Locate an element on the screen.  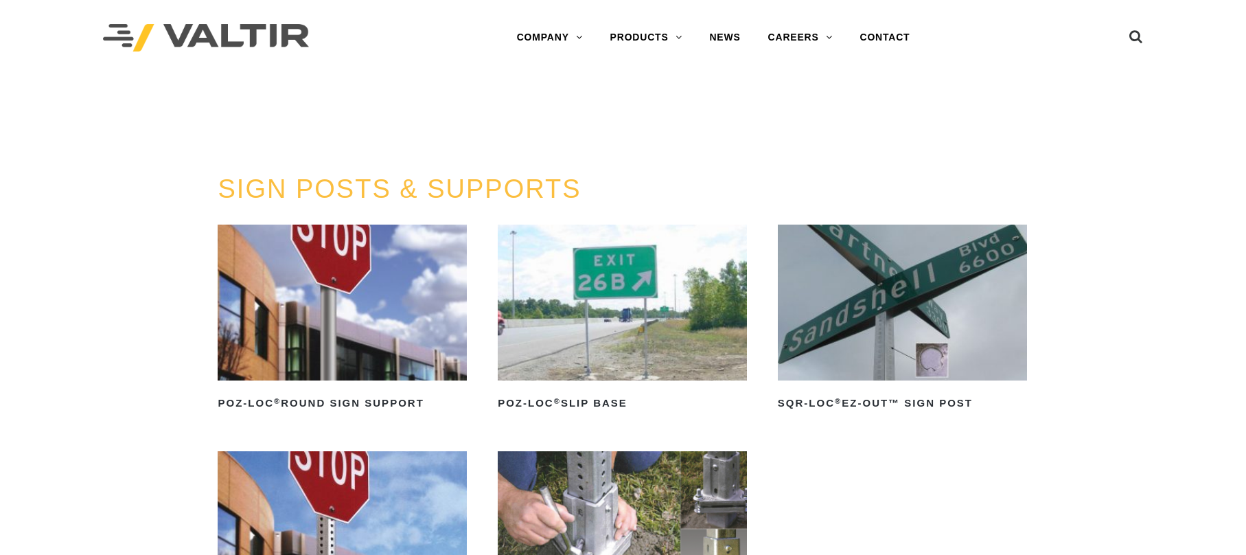
a: SIGN POSTS & SUPPORTS is located at coordinates (399, 189).